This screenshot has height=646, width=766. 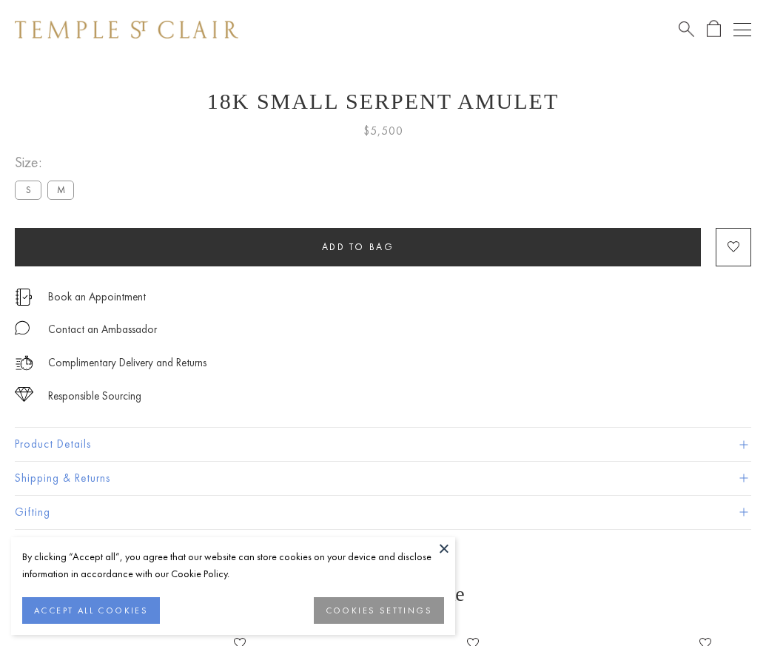 What do you see at coordinates (714, 29) in the screenshot?
I see `a: Open Shopping Bag` at bounding box center [714, 29].